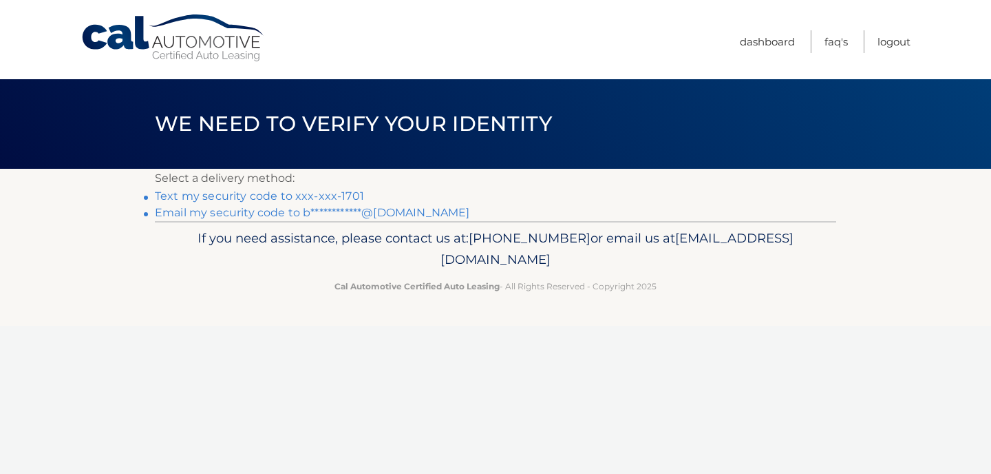  I want to click on span: We need to verify your identity, so click(353, 123).